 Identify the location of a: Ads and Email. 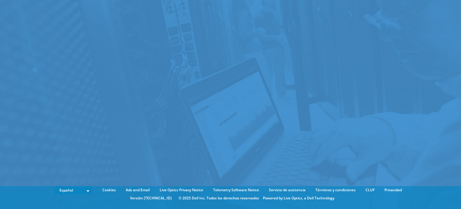
(138, 190).